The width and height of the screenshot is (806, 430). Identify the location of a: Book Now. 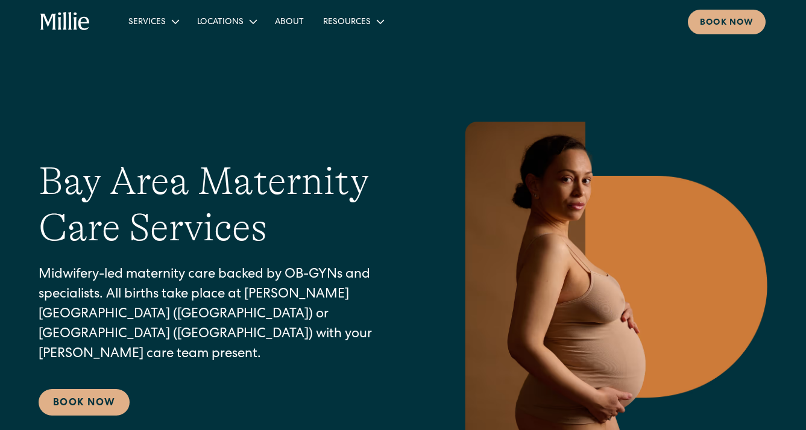
(84, 403).